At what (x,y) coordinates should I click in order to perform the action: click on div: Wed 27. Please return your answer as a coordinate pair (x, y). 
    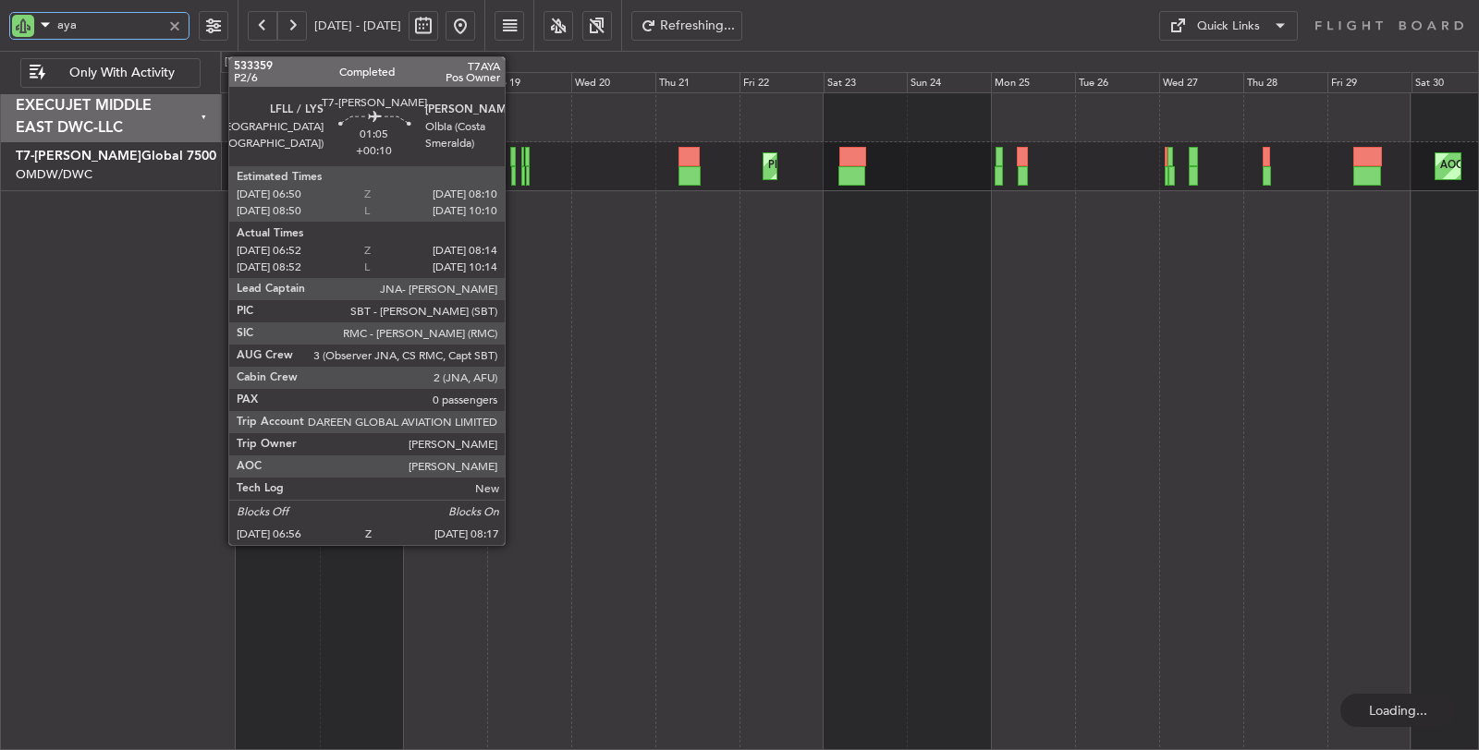
    Looking at the image, I should click on (1201, 83).